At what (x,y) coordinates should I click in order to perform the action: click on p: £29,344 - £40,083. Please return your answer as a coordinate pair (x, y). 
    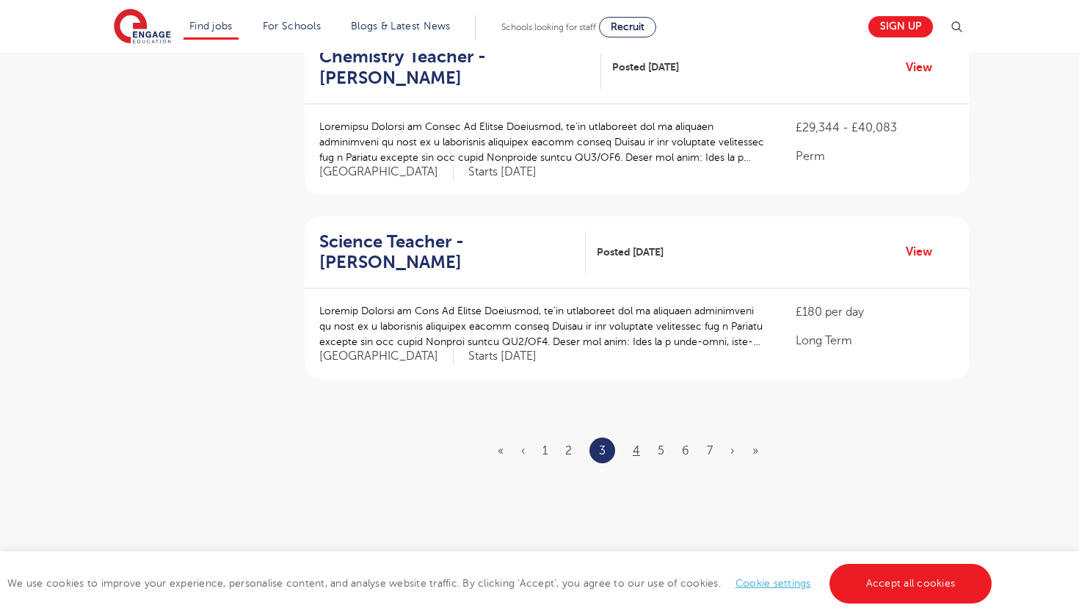
    Looking at the image, I should click on (875, 128).